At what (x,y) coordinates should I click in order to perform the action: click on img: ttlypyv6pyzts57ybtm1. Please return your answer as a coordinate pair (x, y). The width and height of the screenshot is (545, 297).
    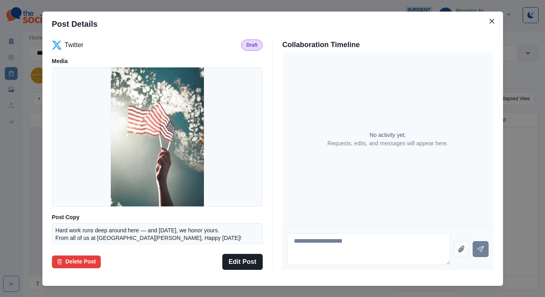
    Looking at the image, I should click on (157, 137).